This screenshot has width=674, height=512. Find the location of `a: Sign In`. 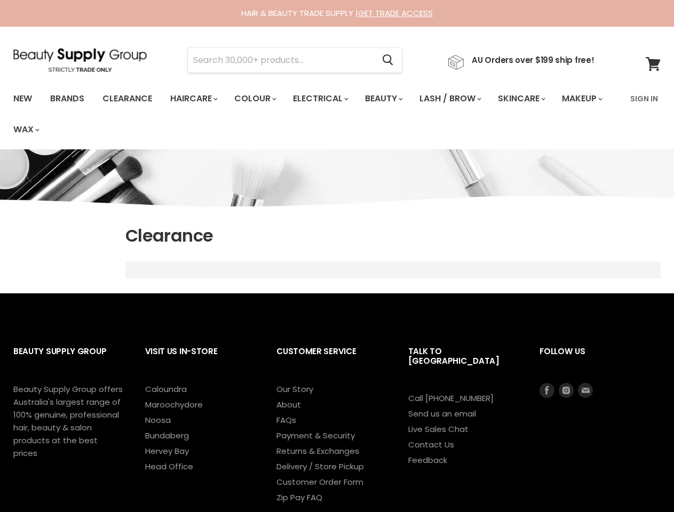

a: Sign In is located at coordinates (644, 99).